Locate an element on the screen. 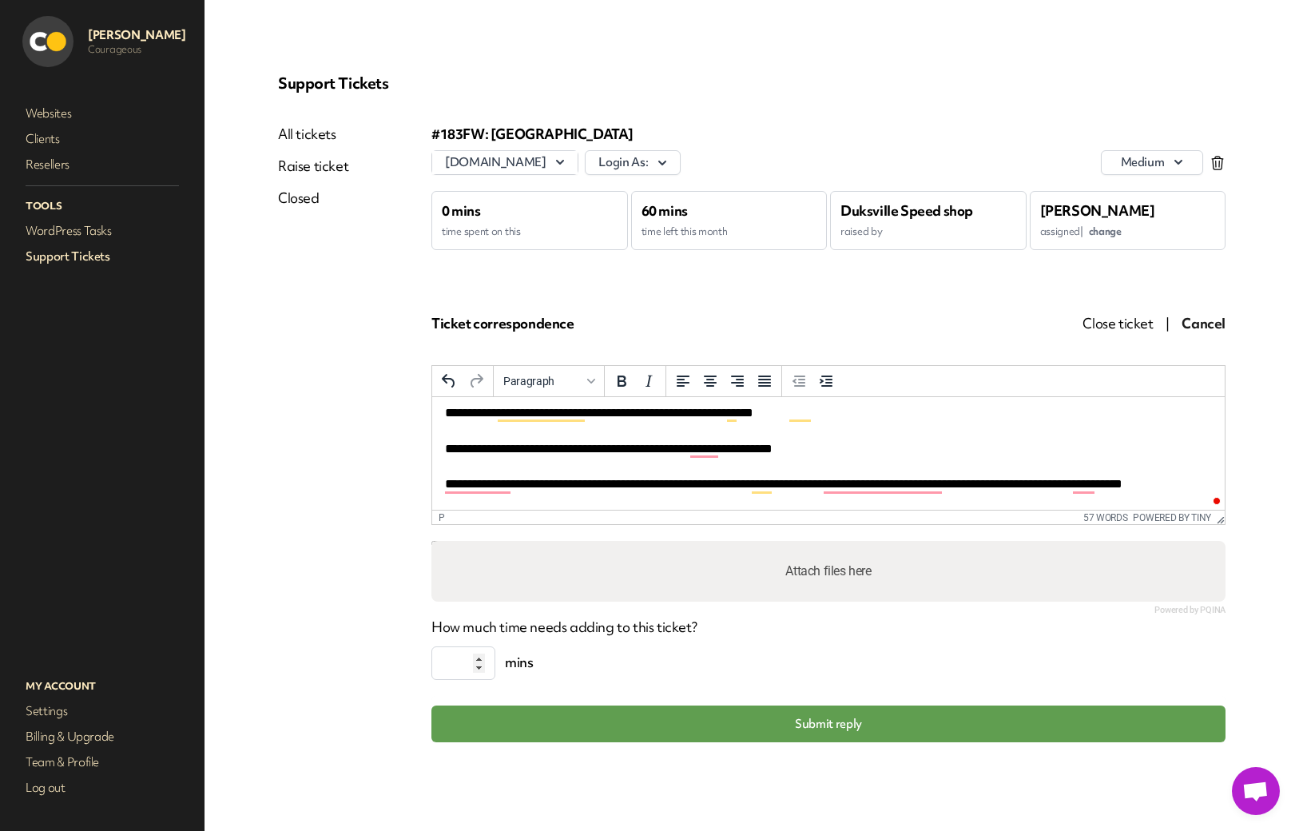 This screenshot has height=831, width=1299. button: Redo is located at coordinates (476, 381).